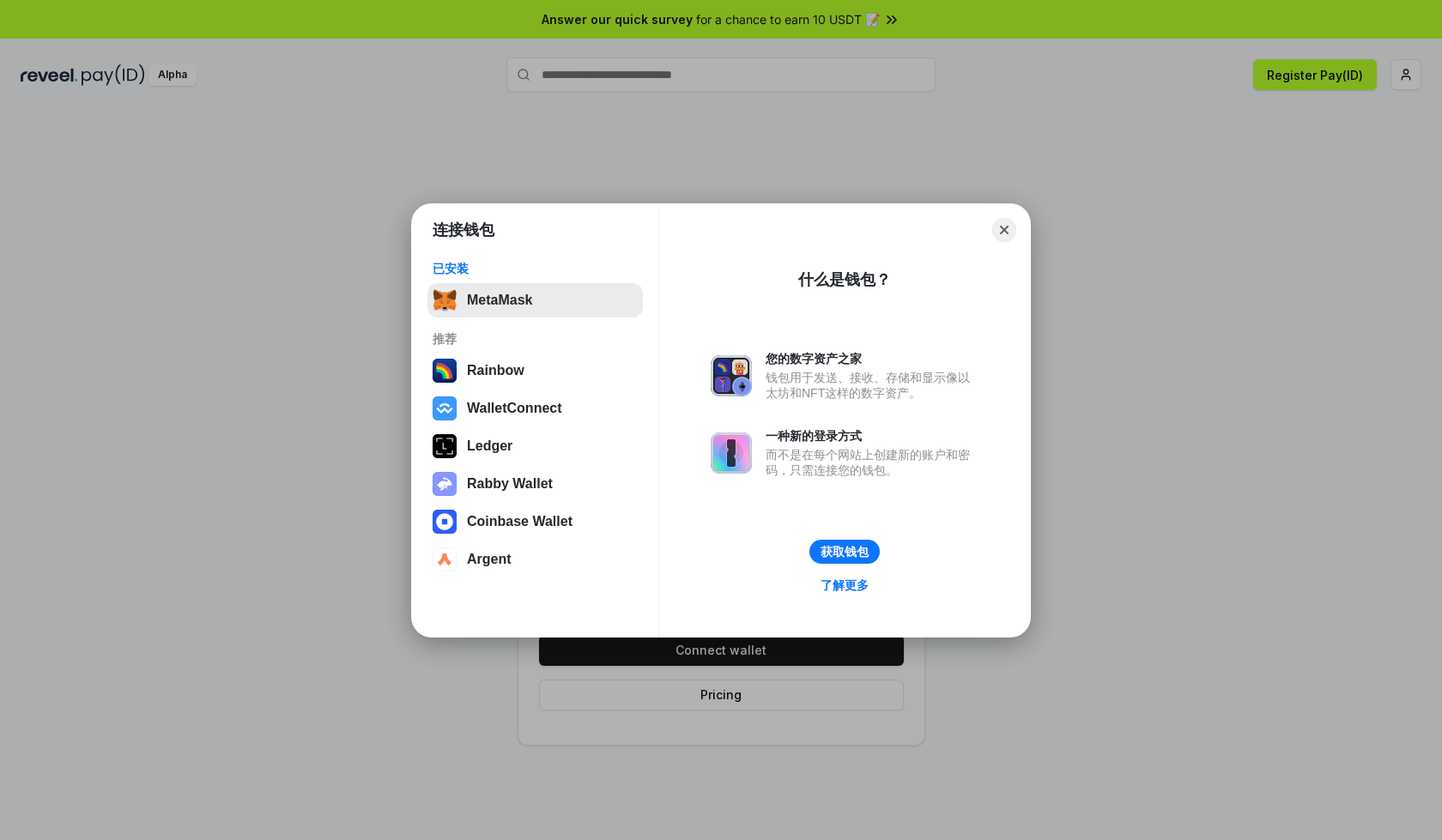 The width and height of the screenshot is (1442, 840). Describe the element at coordinates (490, 447) in the screenshot. I see `div: Ledger` at that location.